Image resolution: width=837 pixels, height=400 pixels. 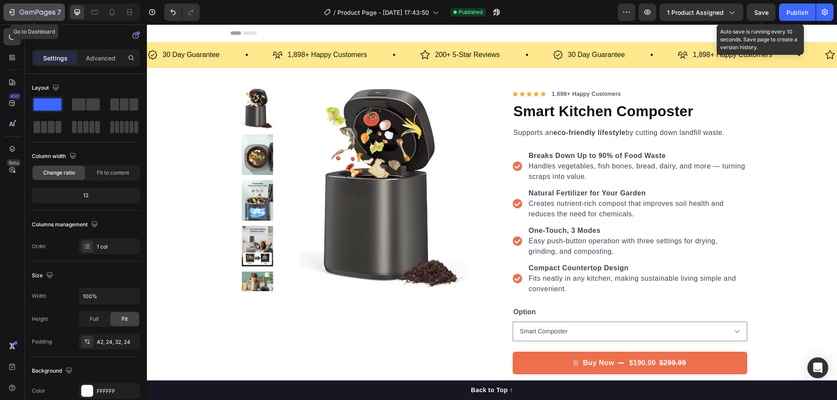 What do you see at coordinates (59, 12) in the screenshot?
I see `p: 7` at bounding box center [59, 12].